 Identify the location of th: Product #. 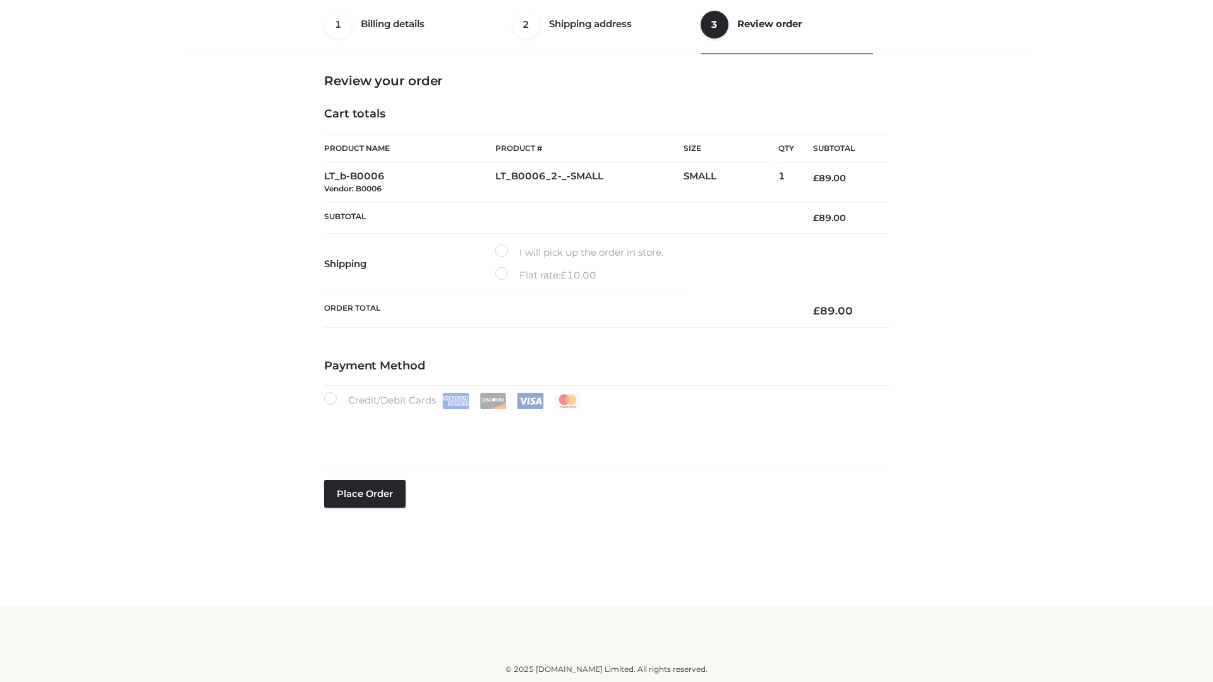
(589, 148).